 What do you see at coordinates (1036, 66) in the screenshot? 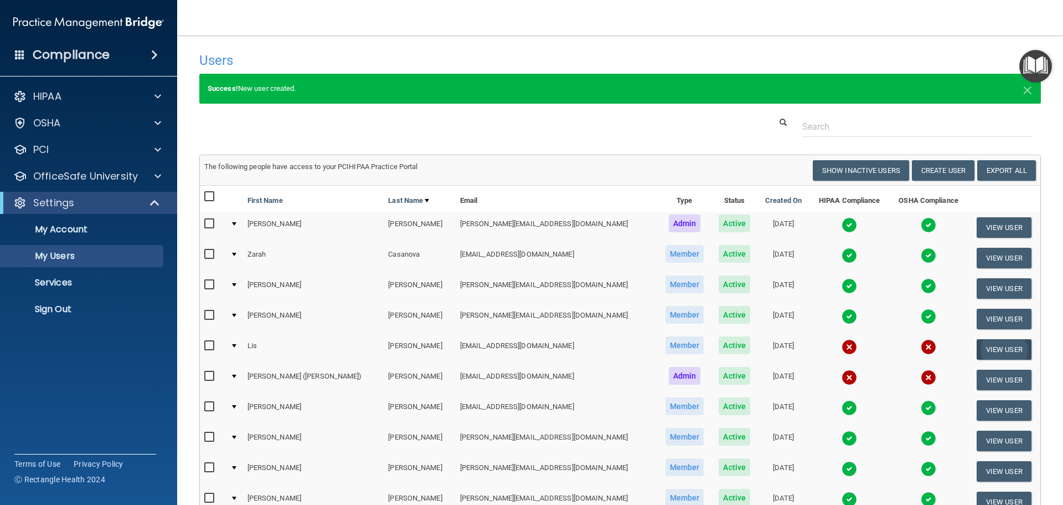
I see `button: Open Resource Center` at bounding box center [1036, 66].